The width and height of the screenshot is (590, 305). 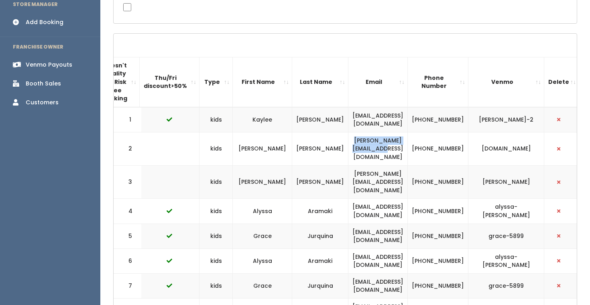 What do you see at coordinates (561, 82) in the screenshot?
I see `th: Delete: activate to sort column ascending` at bounding box center [561, 82].